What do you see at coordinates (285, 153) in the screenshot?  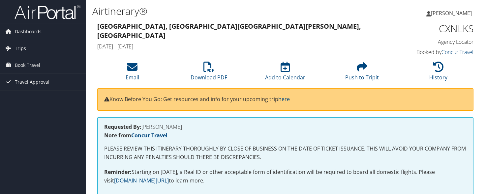 I see `p: PLEASE REVIEW THIS ITINERARY THOROUGHLY BY CLOSE OF BUSINESS ON THE DATE OF TICKET ISSUANCE. THIS...` at bounding box center [285, 153].